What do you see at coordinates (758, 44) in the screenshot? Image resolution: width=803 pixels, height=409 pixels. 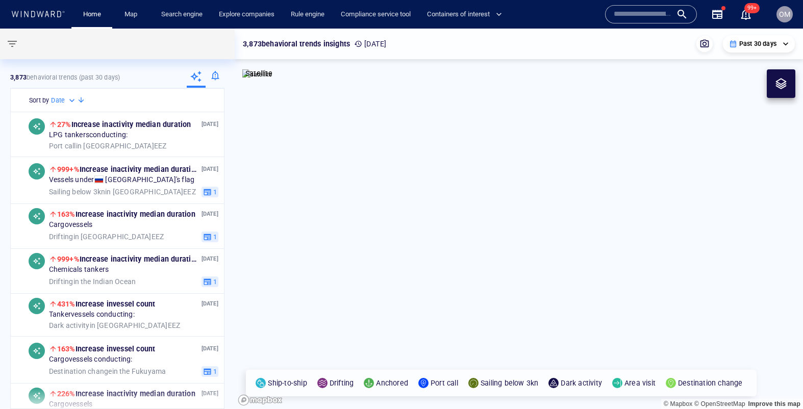 I see `p: Past 30 days` at bounding box center [758, 44].